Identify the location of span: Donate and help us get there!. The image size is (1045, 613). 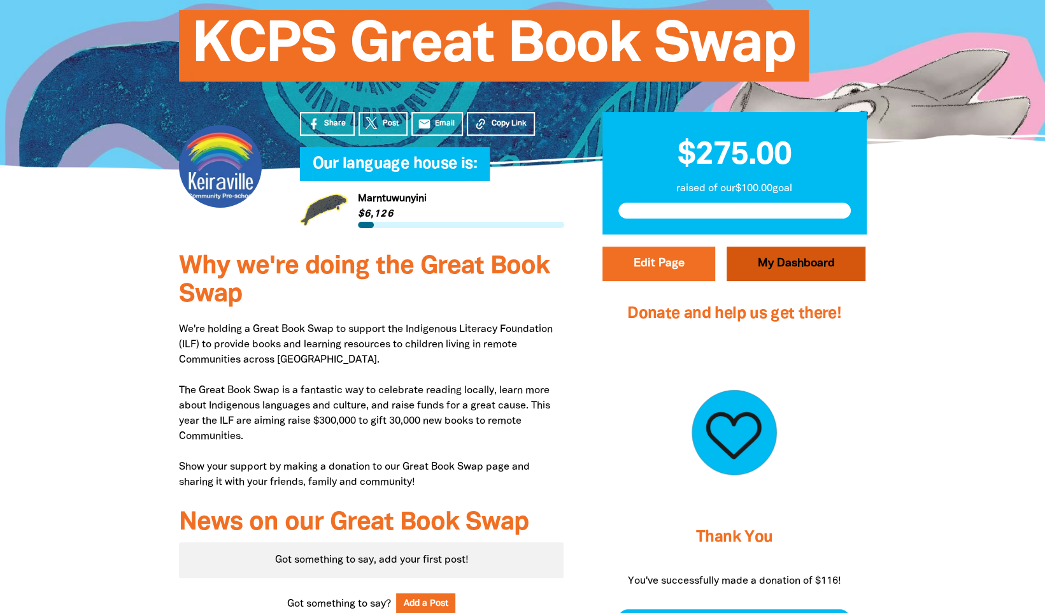
(734, 313).